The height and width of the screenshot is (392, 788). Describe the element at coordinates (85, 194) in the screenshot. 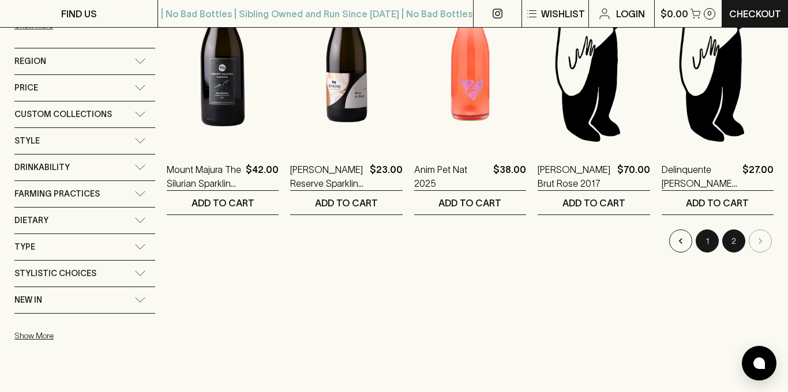

I see `div: Farming Practices` at that location.